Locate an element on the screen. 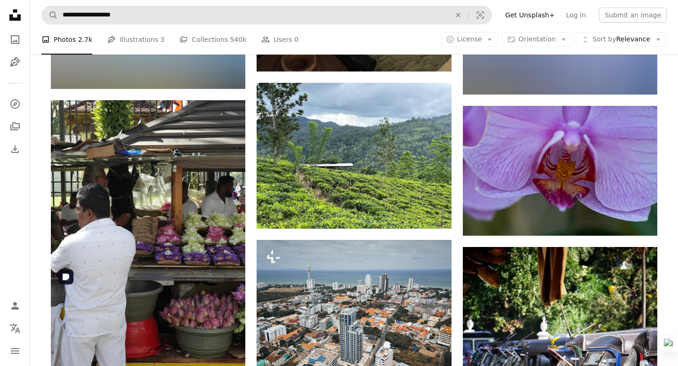 This screenshot has height=366, width=678. span: Relevance is located at coordinates (621, 40).